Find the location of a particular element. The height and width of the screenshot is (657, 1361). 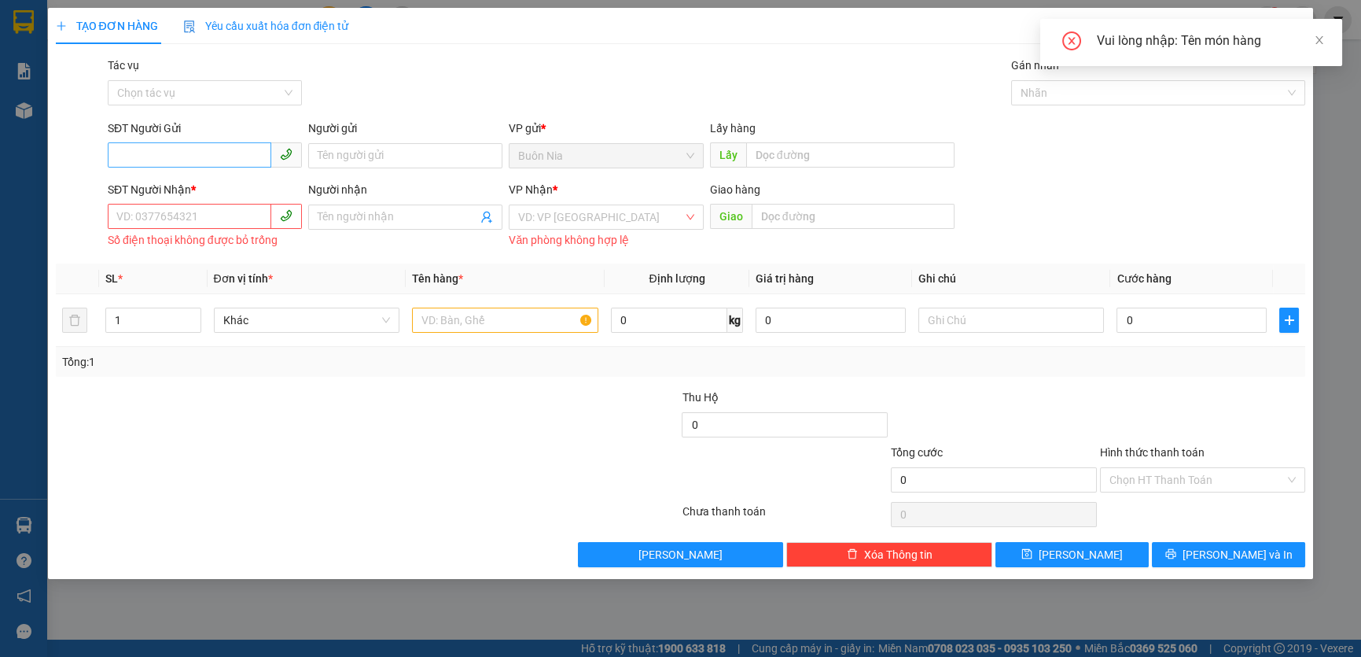

span: close is located at coordinates (1320, 40).